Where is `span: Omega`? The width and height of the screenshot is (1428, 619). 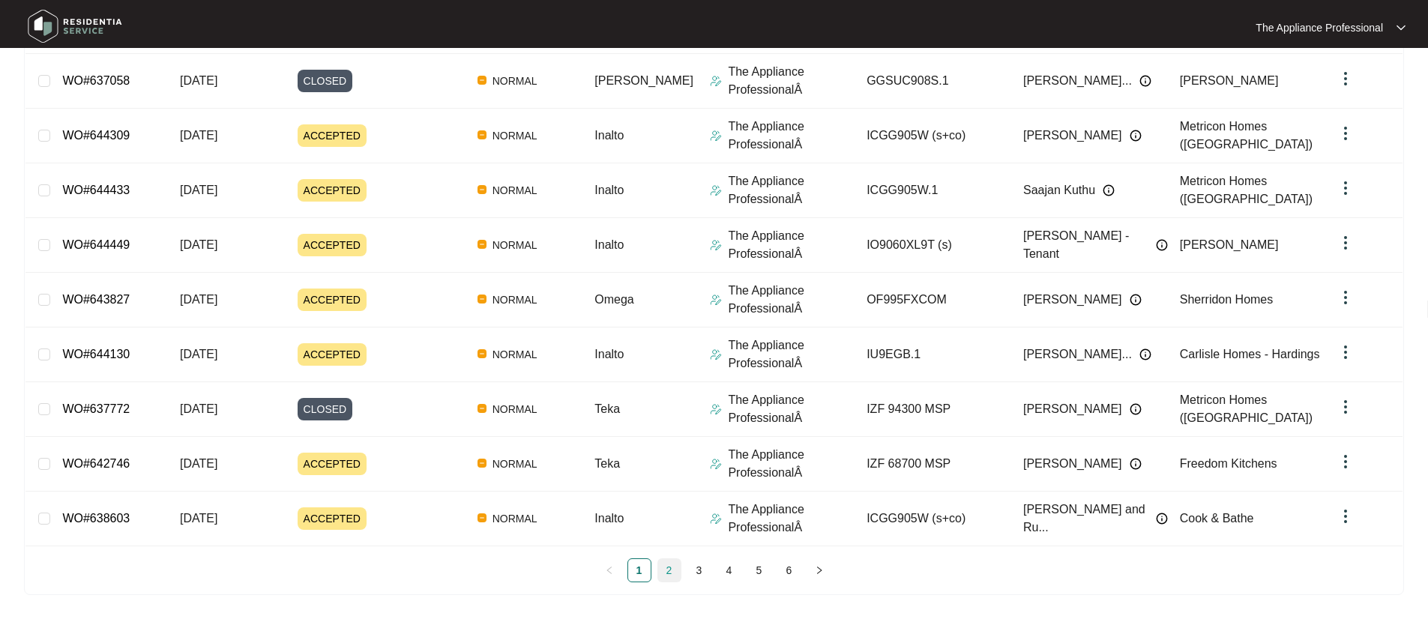
span: Omega is located at coordinates (614, 299).